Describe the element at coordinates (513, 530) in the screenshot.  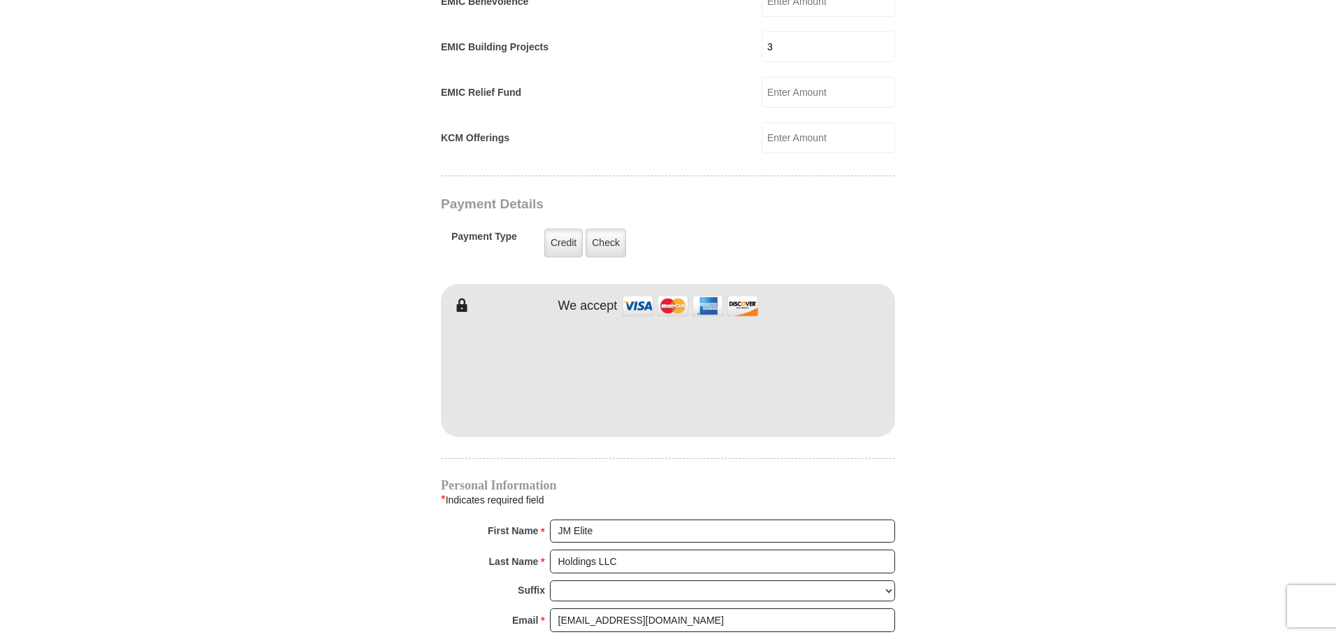
I see `strong: First Name` at that location.